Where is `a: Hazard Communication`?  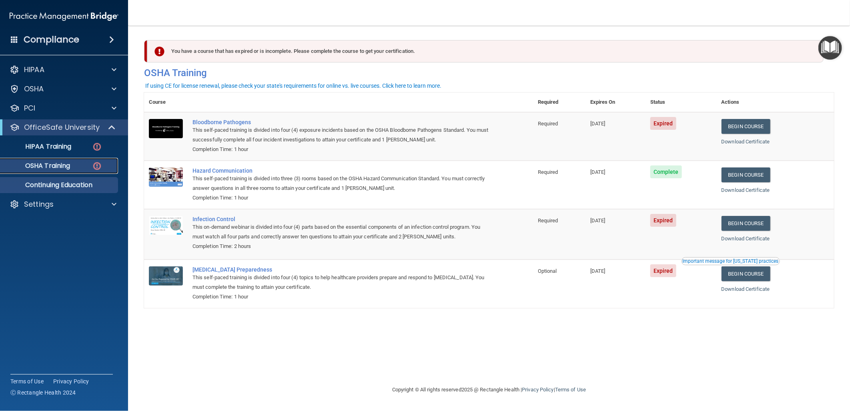
a: Hazard Communication is located at coordinates (343, 171).